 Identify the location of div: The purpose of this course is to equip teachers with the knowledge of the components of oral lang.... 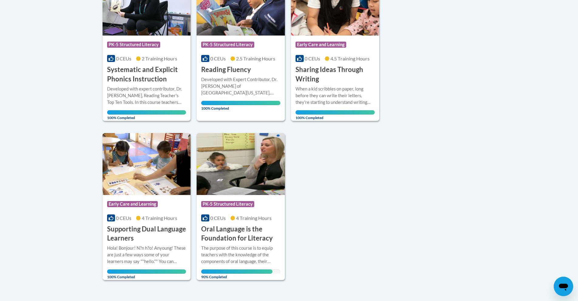
(241, 255).